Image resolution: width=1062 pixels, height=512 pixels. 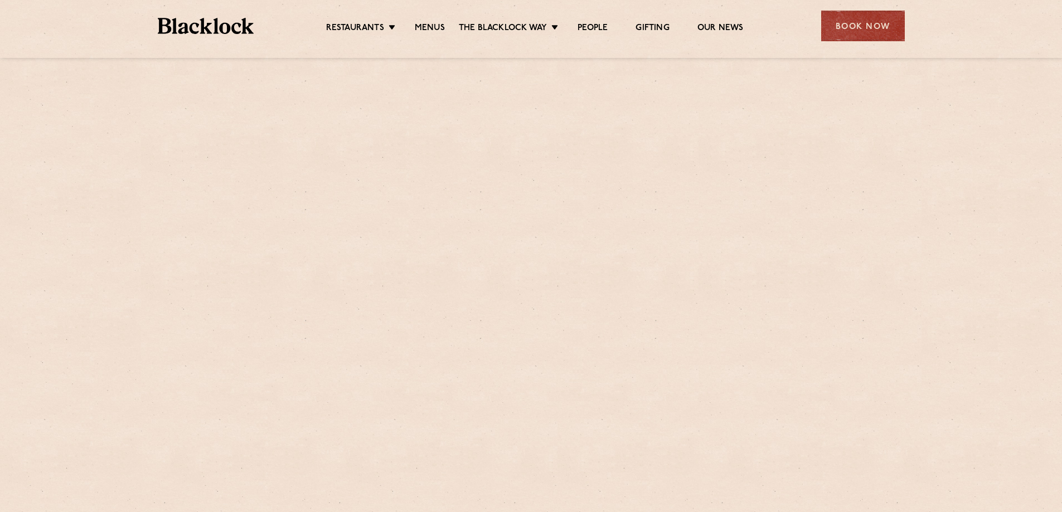 What do you see at coordinates (720, 29) in the screenshot?
I see `a: Our News` at bounding box center [720, 29].